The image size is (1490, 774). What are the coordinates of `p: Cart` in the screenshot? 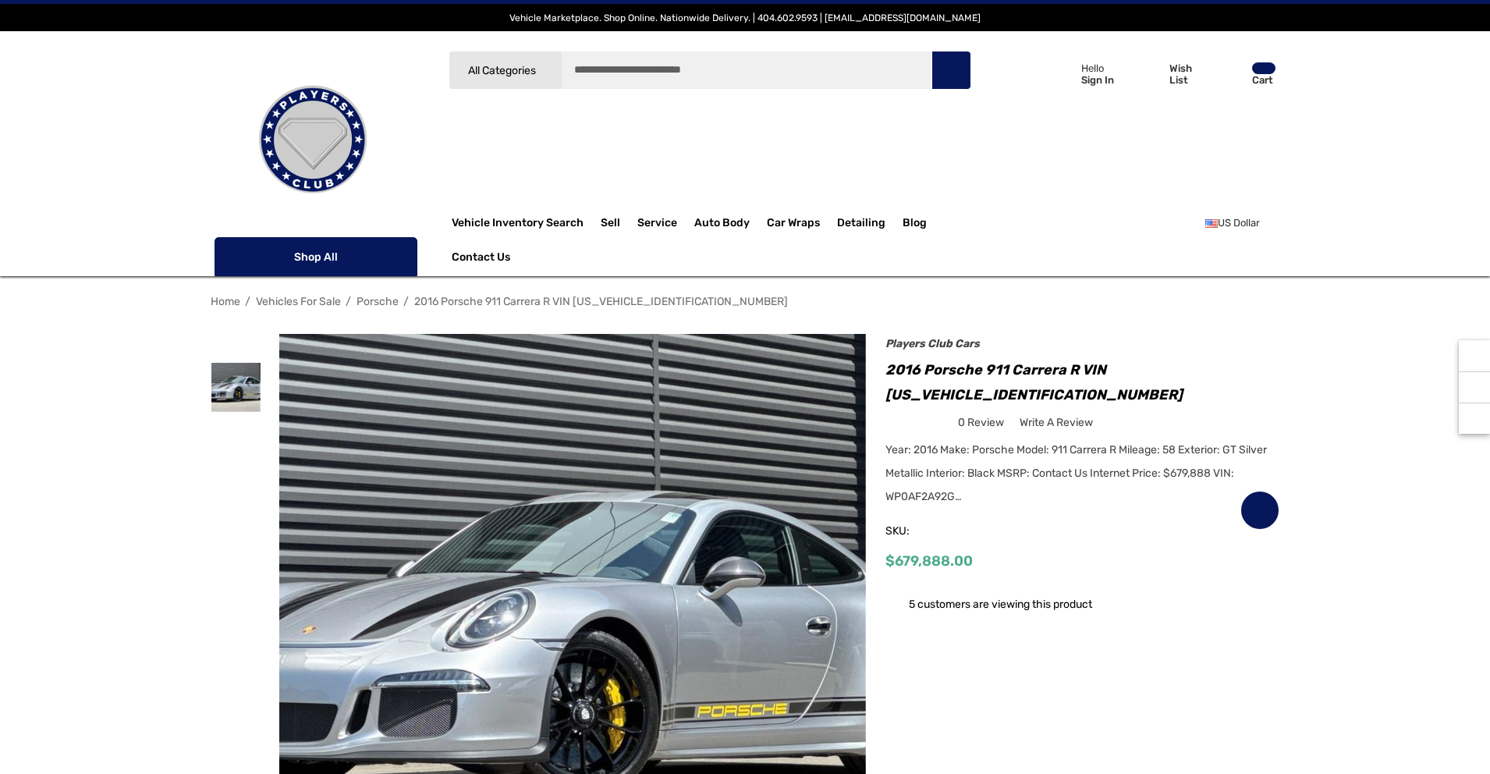 It's located at (1263, 80).